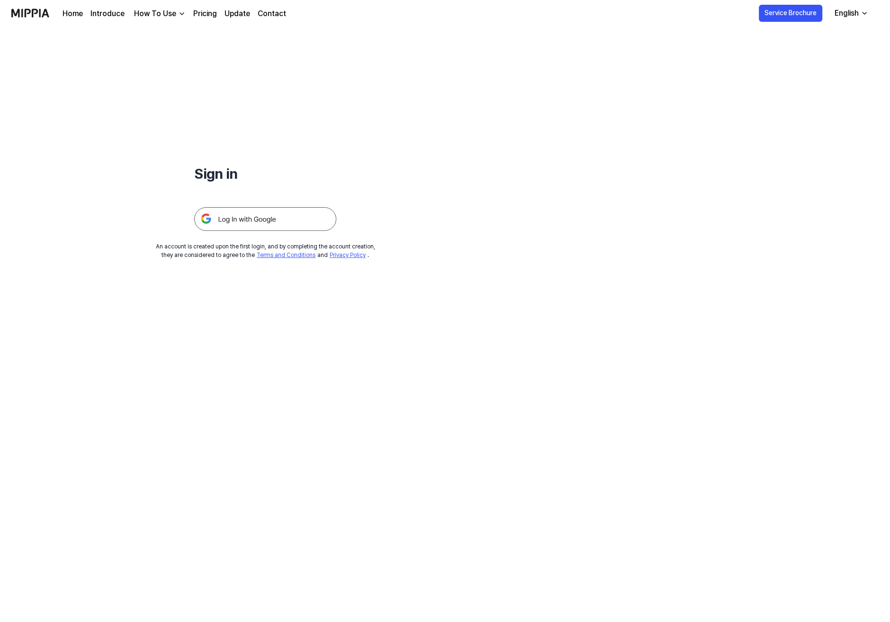 The image size is (890, 622). What do you see at coordinates (286, 255) in the screenshot?
I see `a: Terms and Conditions` at bounding box center [286, 255].